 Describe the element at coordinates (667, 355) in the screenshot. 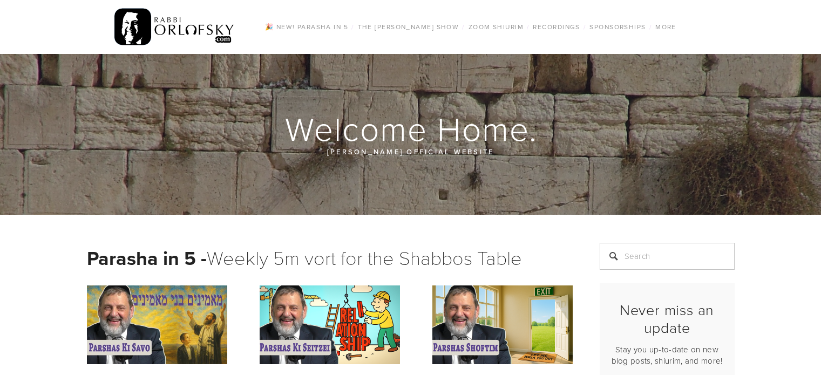

I see `p: Stay you up-to-date on new blog posts, shiurim, and more!` at that location.